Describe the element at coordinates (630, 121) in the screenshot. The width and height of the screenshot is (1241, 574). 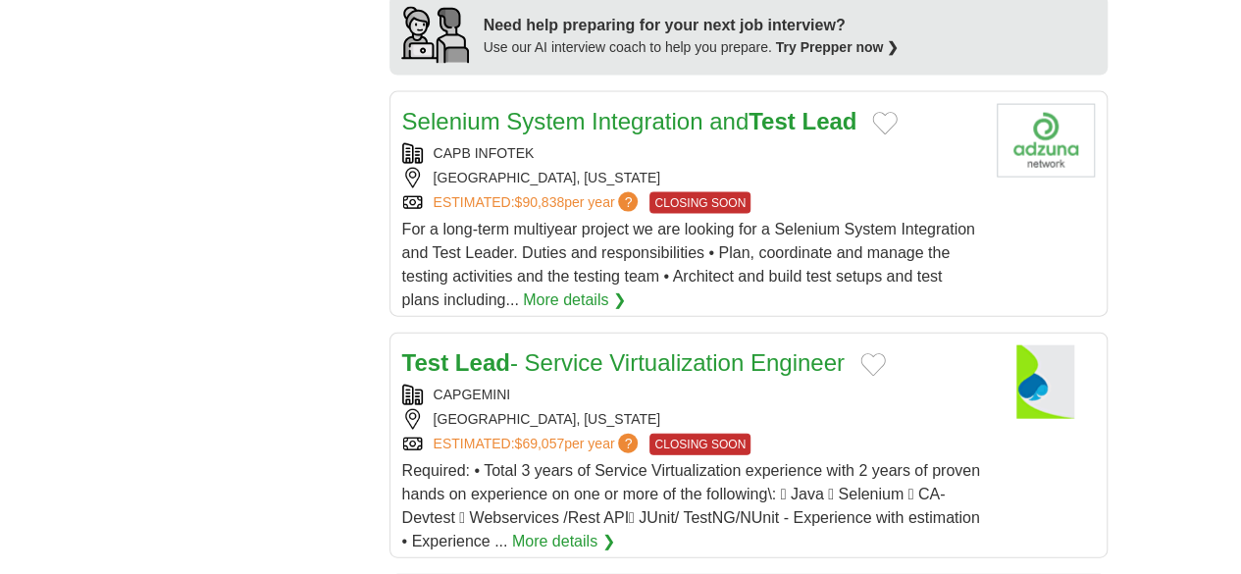
I see `a: Selenium System Integration andTest Lead` at that location.